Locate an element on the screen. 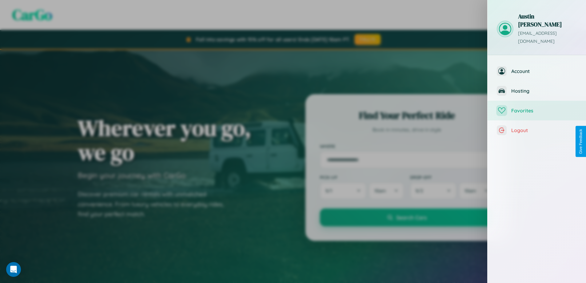 The image size is (586, 283). span: Hosting is located at coordinates (544, 91).